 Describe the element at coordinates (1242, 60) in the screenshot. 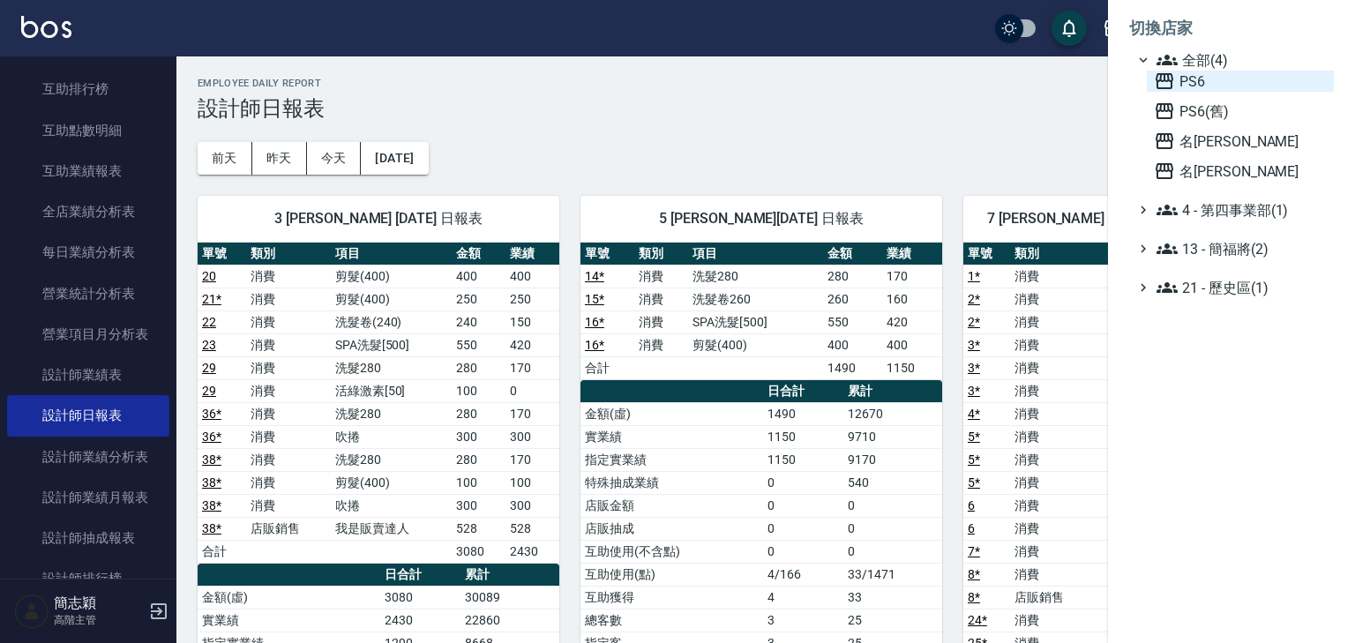

I see `span: 全部(4)` at that location.